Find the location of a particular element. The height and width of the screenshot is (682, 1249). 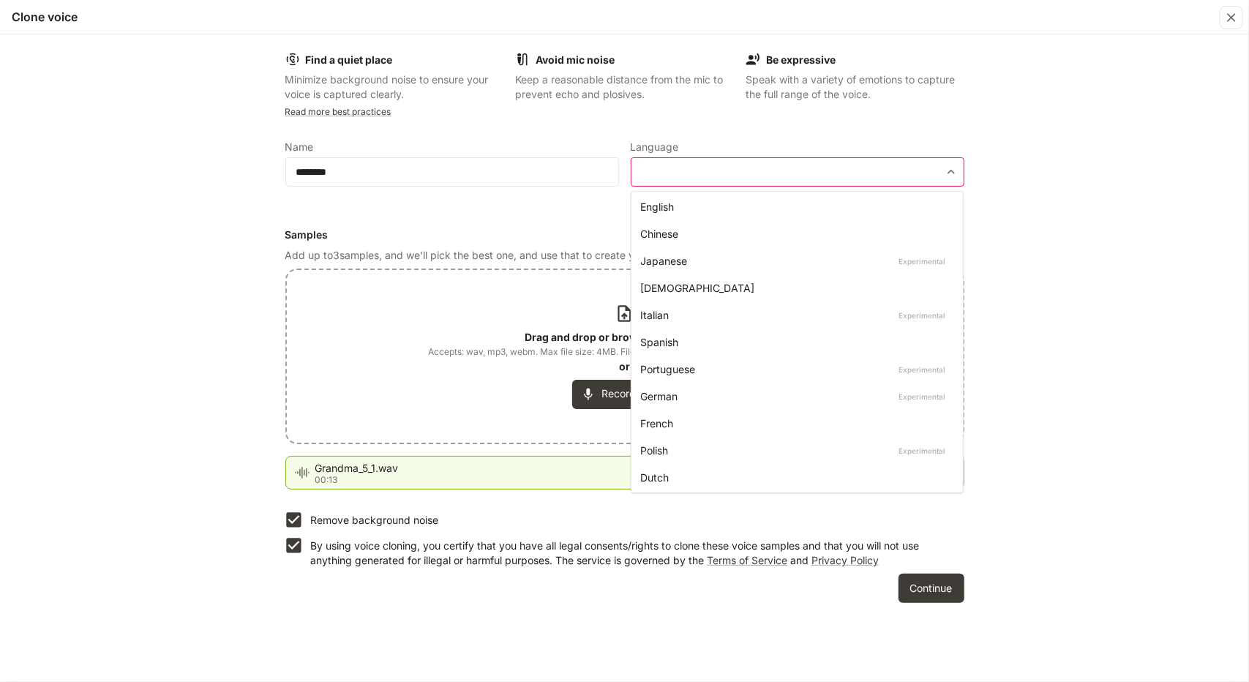

div: English is located at coordinates (794, 206).